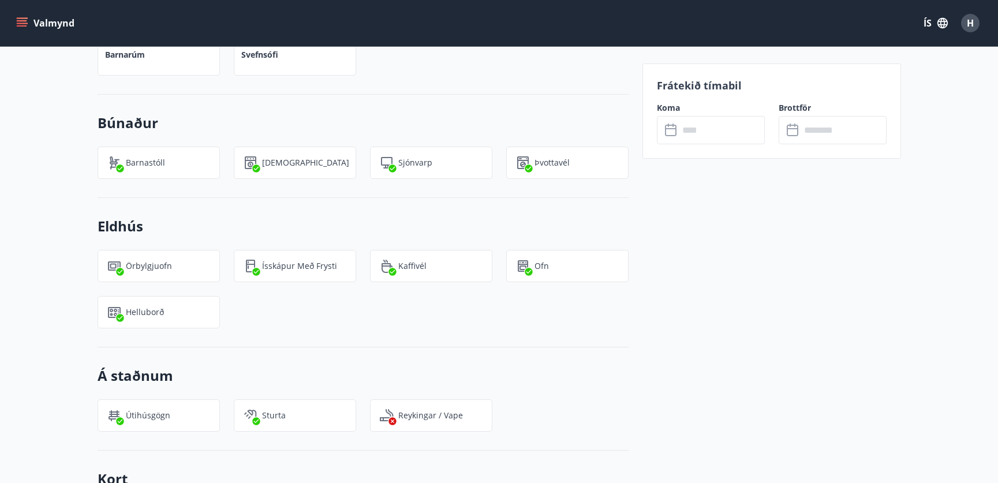 The image size is (998, 483). What do you see at coordinates (387, 163) in the screenshot?
I see `img: mAminyBEY3mRTAfayxHTq5gfGd6GwGu9CEpuJRvg.svg` at bounding box center [387, 163].